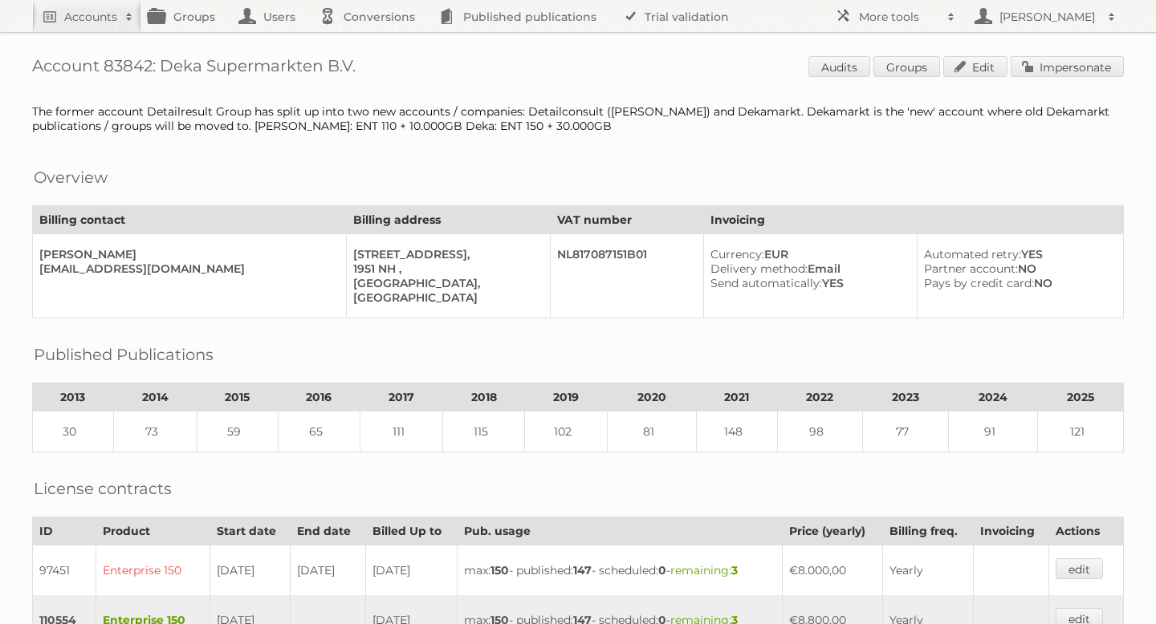  What do you see at coordinates (652, 432) in the screenshot?
I see `td: 81` at bounding box center [652, 432].